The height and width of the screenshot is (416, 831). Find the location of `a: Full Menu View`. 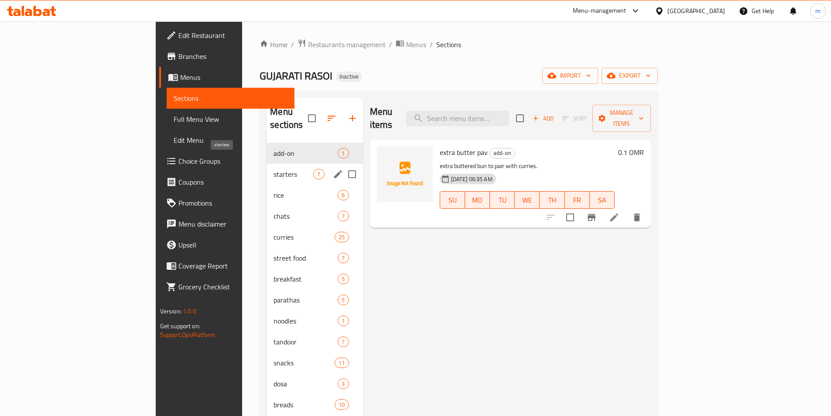

a: Full Menu View is located at coordinates (230, 119).